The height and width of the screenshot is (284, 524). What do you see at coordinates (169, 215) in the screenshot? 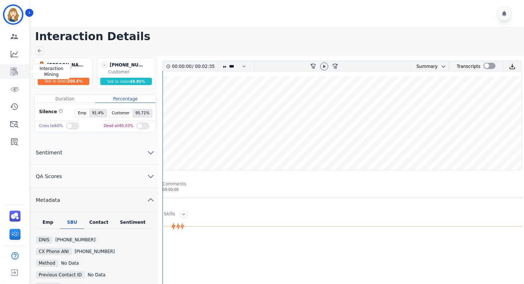
I see `div: Skills` at bounding box center [169, 215].